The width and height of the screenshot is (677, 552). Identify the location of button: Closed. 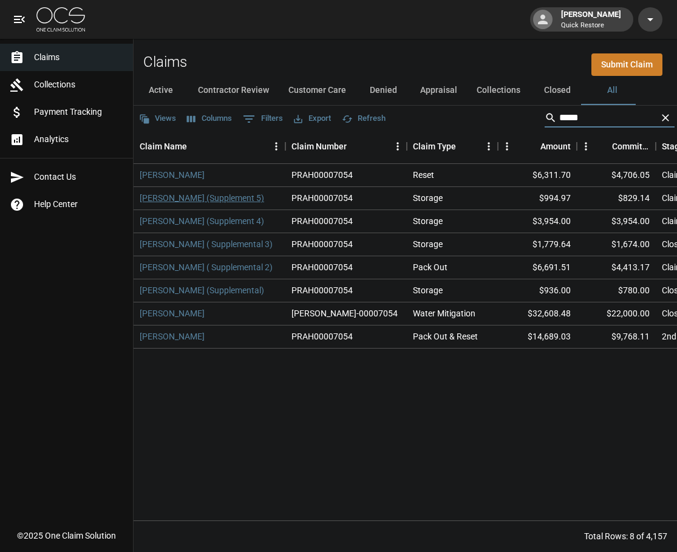
(558, 91).